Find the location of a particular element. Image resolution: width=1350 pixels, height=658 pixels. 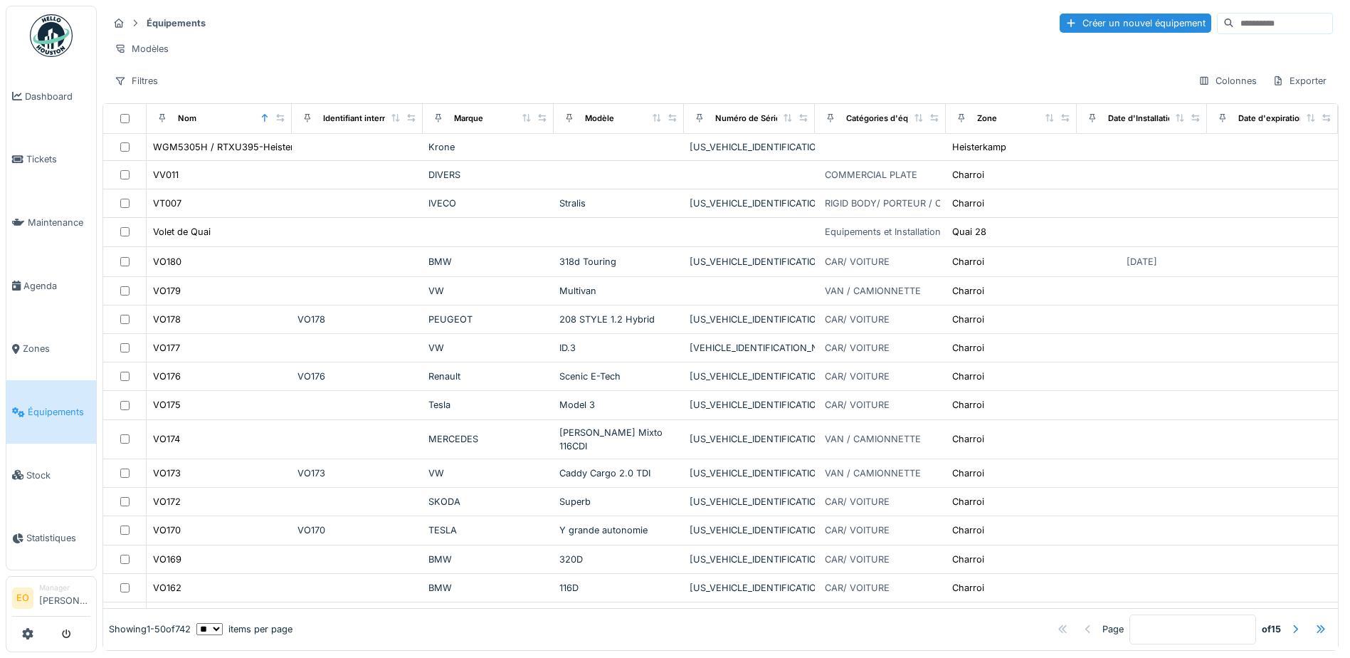

div: Superb is located at coordinates (619, 501).